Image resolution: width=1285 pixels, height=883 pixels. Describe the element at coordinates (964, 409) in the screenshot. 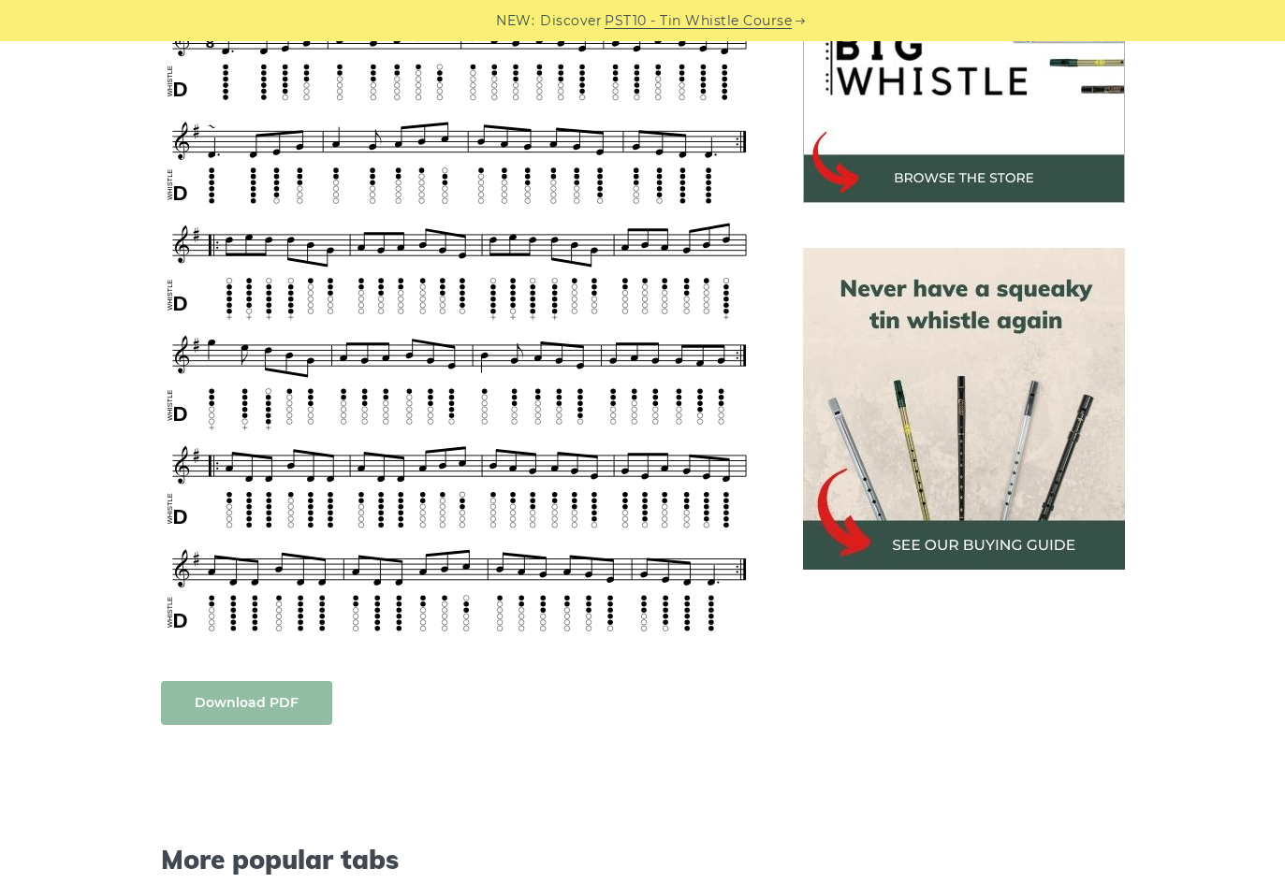

I see `img: tin whistle buying guide` at that location.